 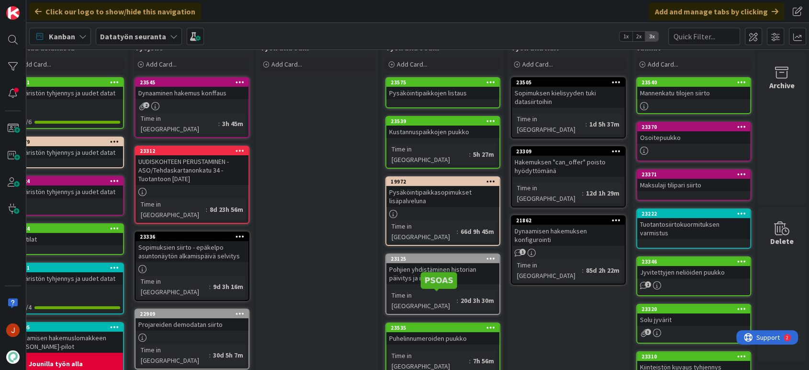 I want to click on span: 3, so click(x=648, y=331).